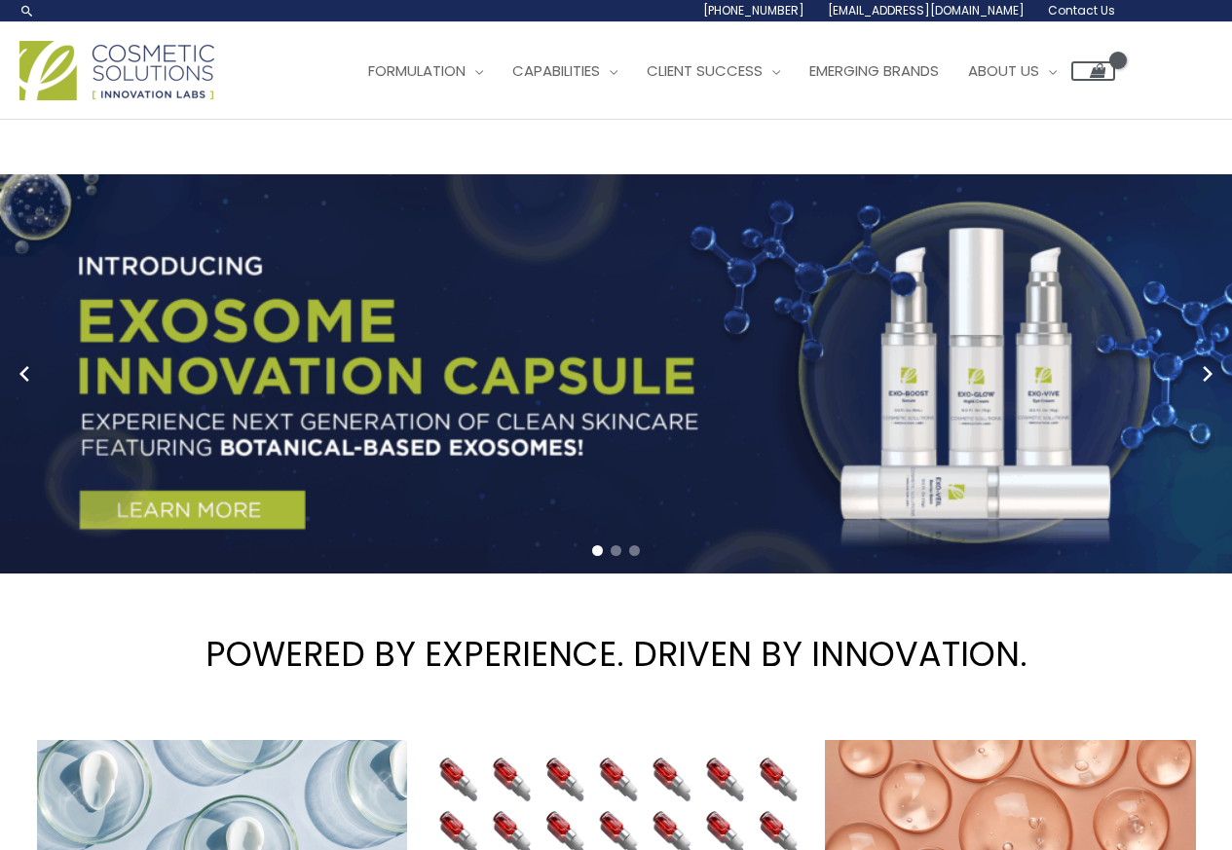 The image size is (1232, 850). What do you see at coordinates (634, 550) in the screenshot?
I see `span: Go to slide 3` at bounding box center [634, 550].